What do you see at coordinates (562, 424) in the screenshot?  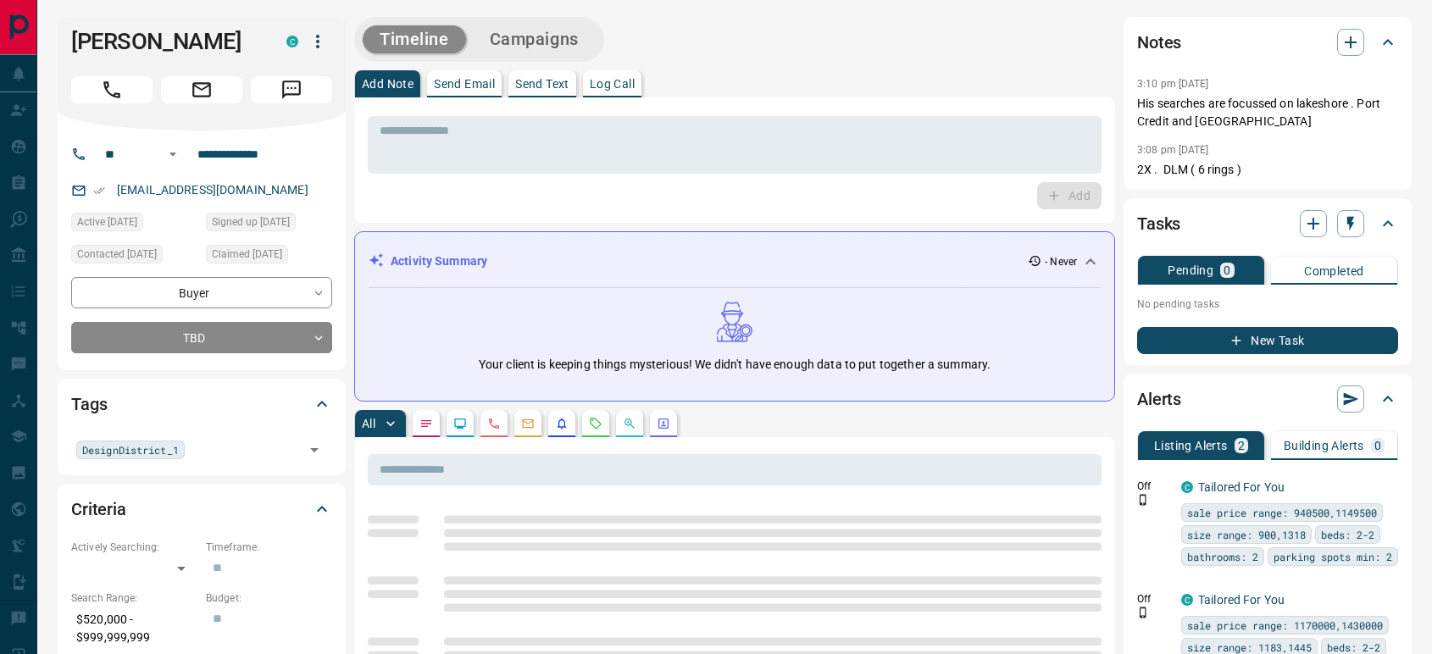 I see `svg: Listing Alerts` at bounding box center [562, 424].